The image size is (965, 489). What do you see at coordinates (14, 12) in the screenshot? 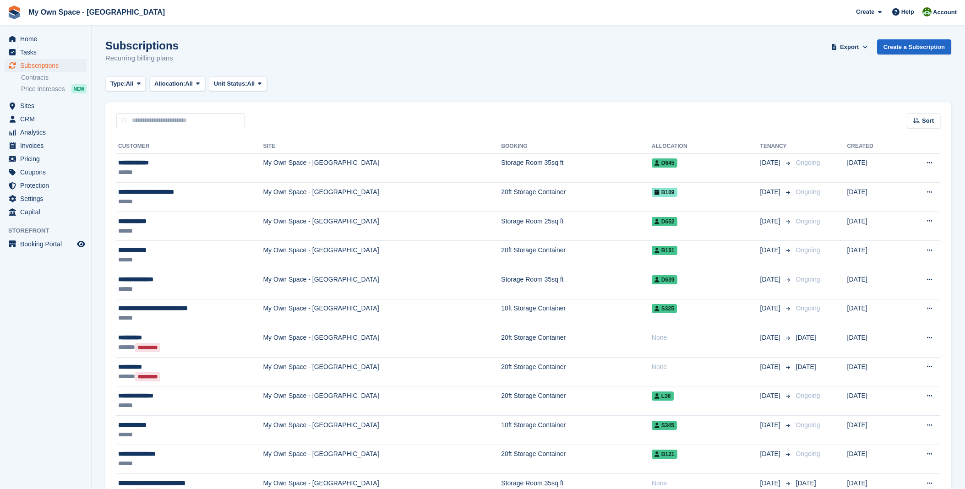
I see `img: stora-icon-8386f47178a22dfd0bd8f6a31ec36ba5ce8667c1dd55bd0f319d3a0aa187defe.svg` at bounding box center [14, 12].